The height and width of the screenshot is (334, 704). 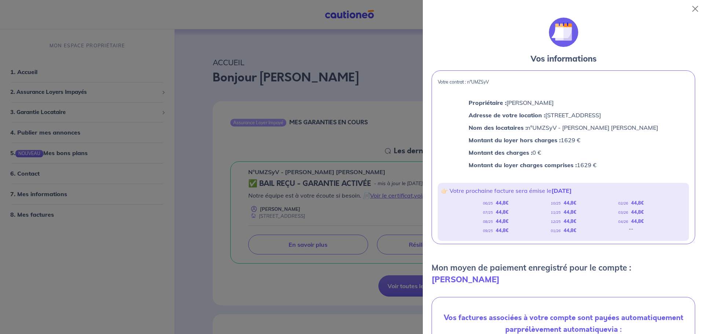 I want to click on p: Mon moyen de paiement enregistré pour le compte :, so click(x=564, y=274).